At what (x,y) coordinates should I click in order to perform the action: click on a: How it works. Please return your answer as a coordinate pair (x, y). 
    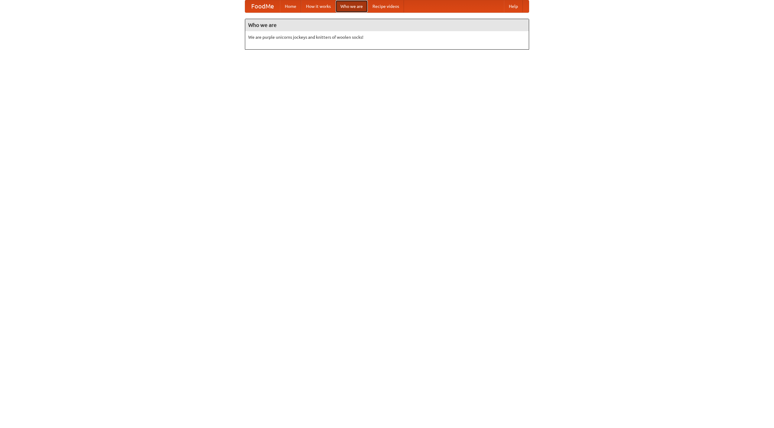
    Looking at the image, I should click on (318, 6).